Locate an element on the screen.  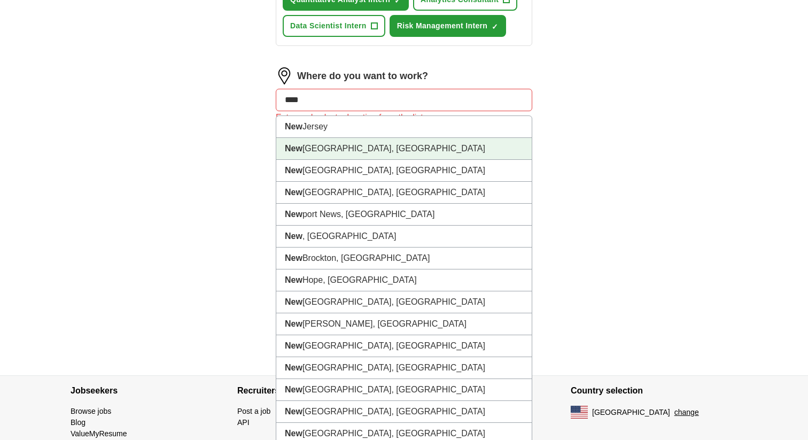
button: Data Scientist Intern is located at coordinates (334, 26).